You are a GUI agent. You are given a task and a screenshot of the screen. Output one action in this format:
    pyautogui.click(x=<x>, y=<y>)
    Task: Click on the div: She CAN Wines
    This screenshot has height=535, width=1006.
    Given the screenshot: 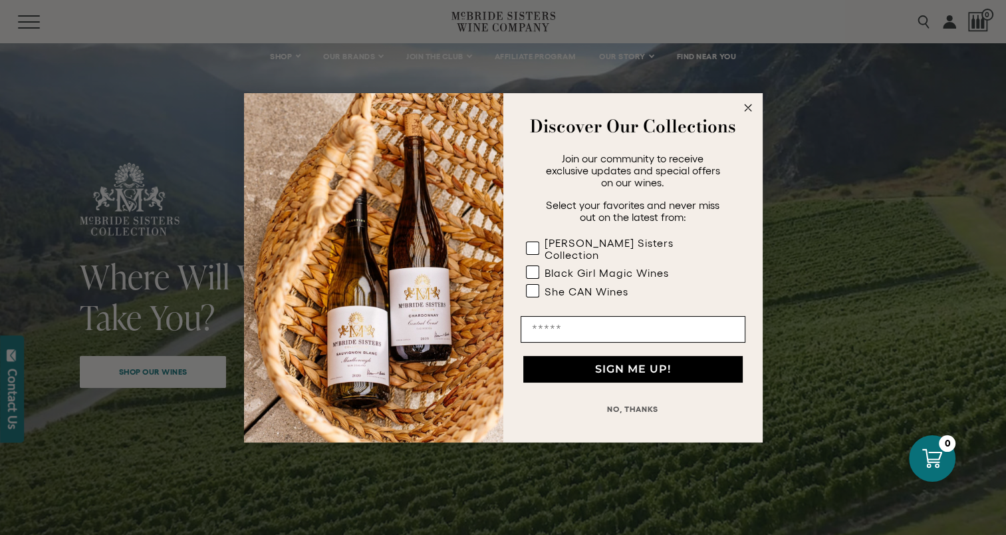 What is the action you would take?
    pyautogui.click(x=587, y=291)
    